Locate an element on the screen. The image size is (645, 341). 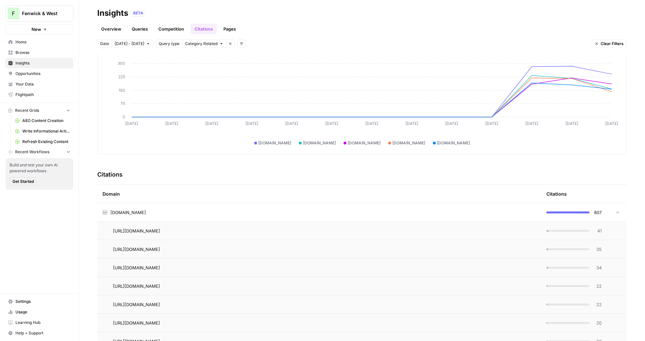
div: BETA is located at coordinates (138, 13).